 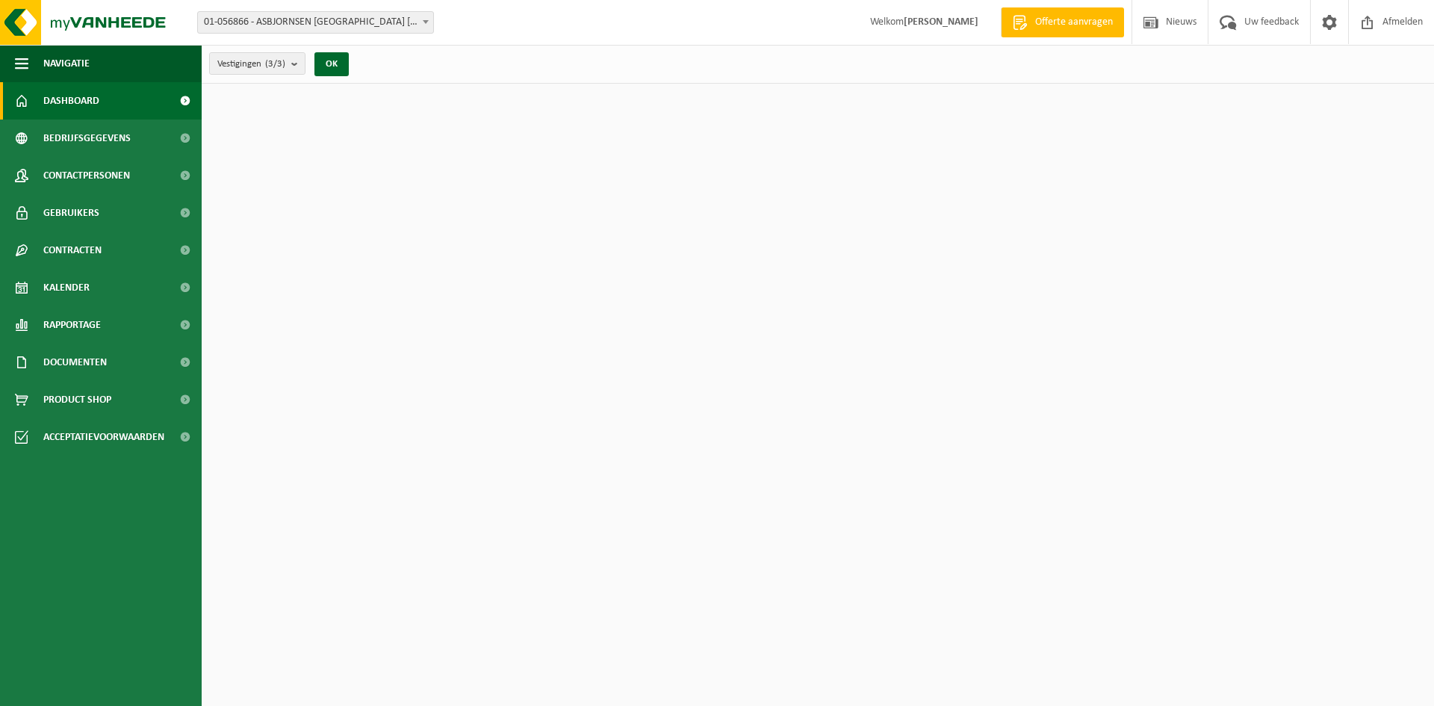 What do you see at coordinates (1074, 22) in the screenshot?
I see `span: Offerte aanvragen` at bounding box center [1074, 22].